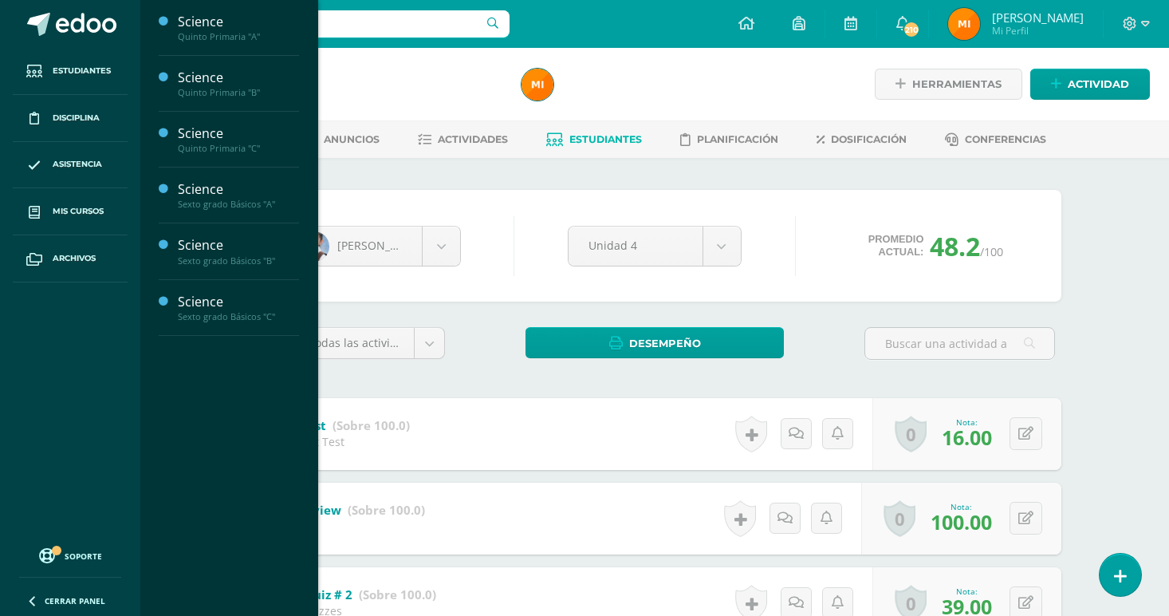 This screenshot has height=616, width=1169. Describe the element at coordinates (897, 246) in the screenshot. I see `span: Promedio actual:` at that location.